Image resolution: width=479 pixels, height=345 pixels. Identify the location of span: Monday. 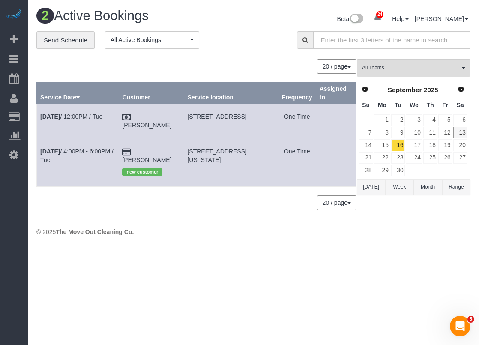
(382, 105).